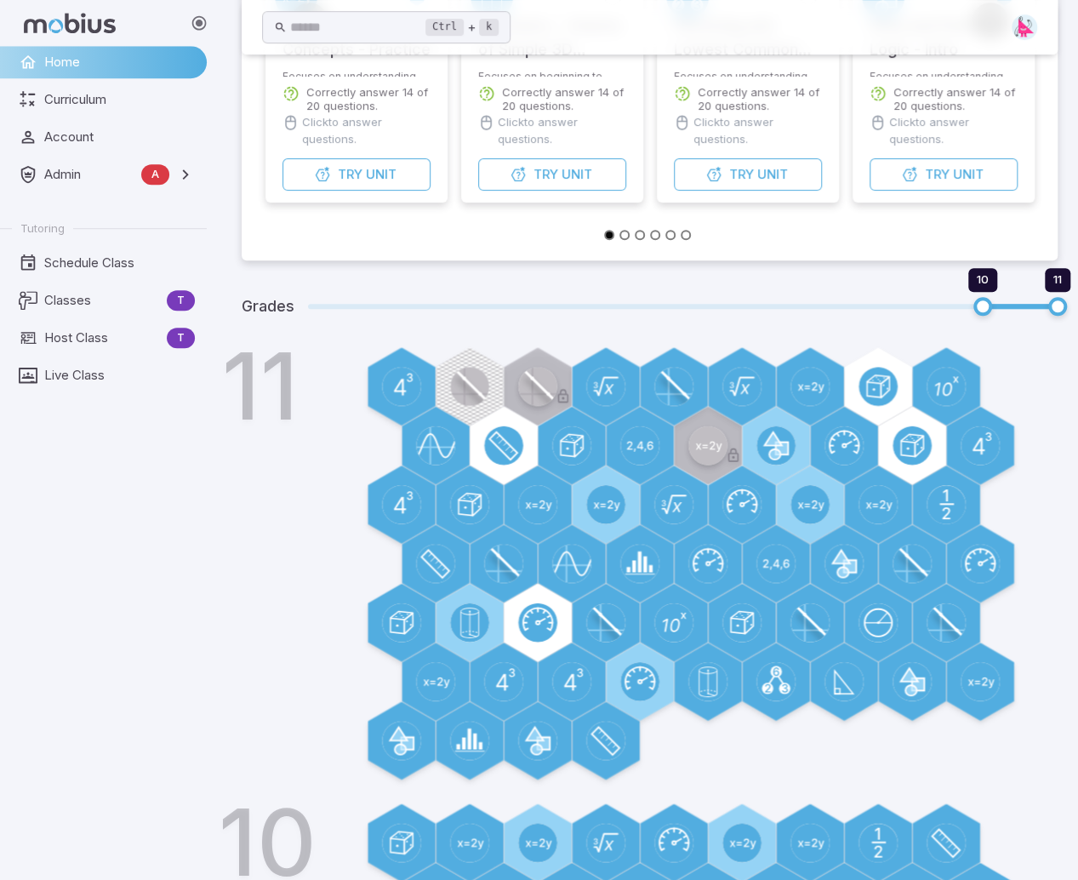 The width and height of the screenshot is (1078, 880). I want to click on span: Classes, so click(102, 300).